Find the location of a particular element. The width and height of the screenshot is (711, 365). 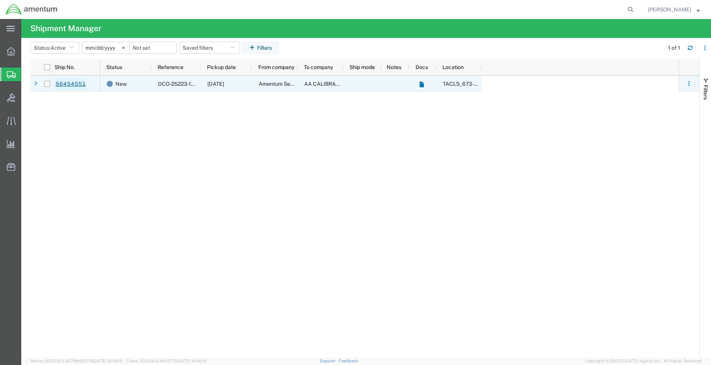

span: Reference is located at coordinates (171, 67).